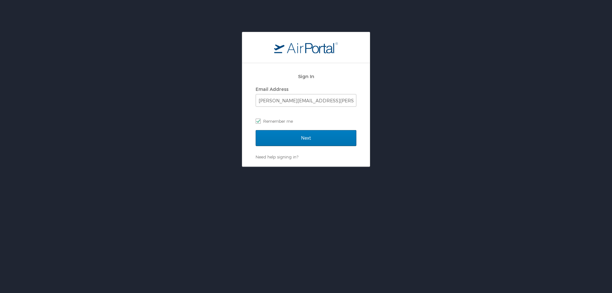 Image resolution: width=612 pixels, height=293 pixels. What do you see at coordinates (306, 47) in the screenshot?
I see `img: logo` at bounding box center [306, 47].